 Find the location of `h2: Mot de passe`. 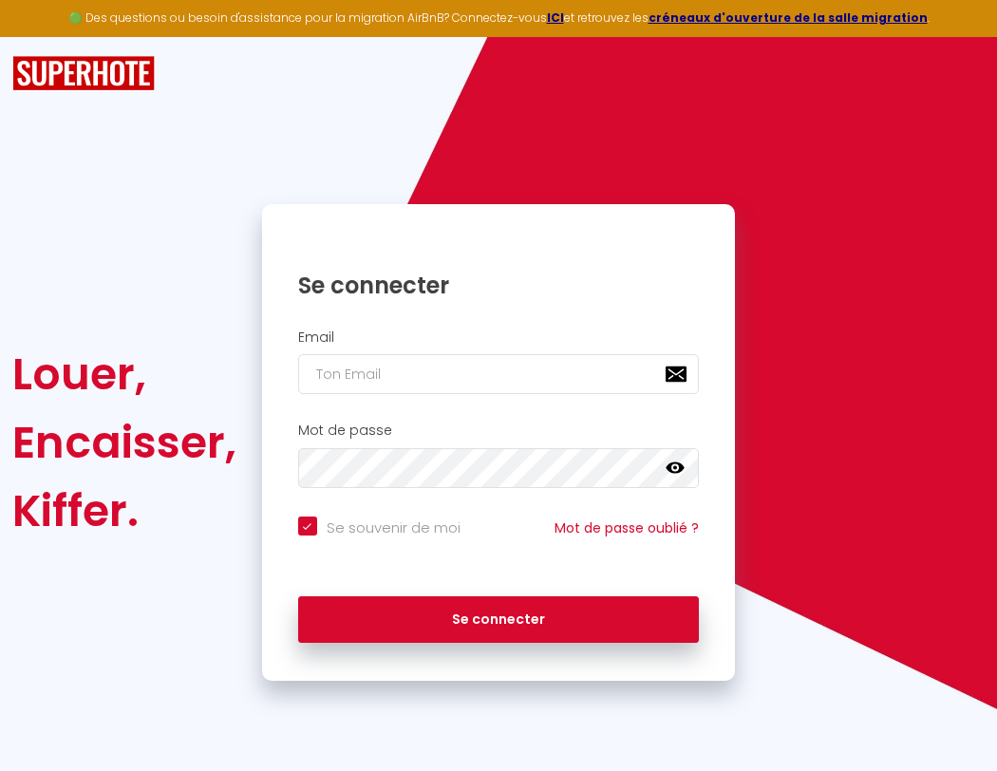

h2: Mot de passe is located at coordinates (499, 430).